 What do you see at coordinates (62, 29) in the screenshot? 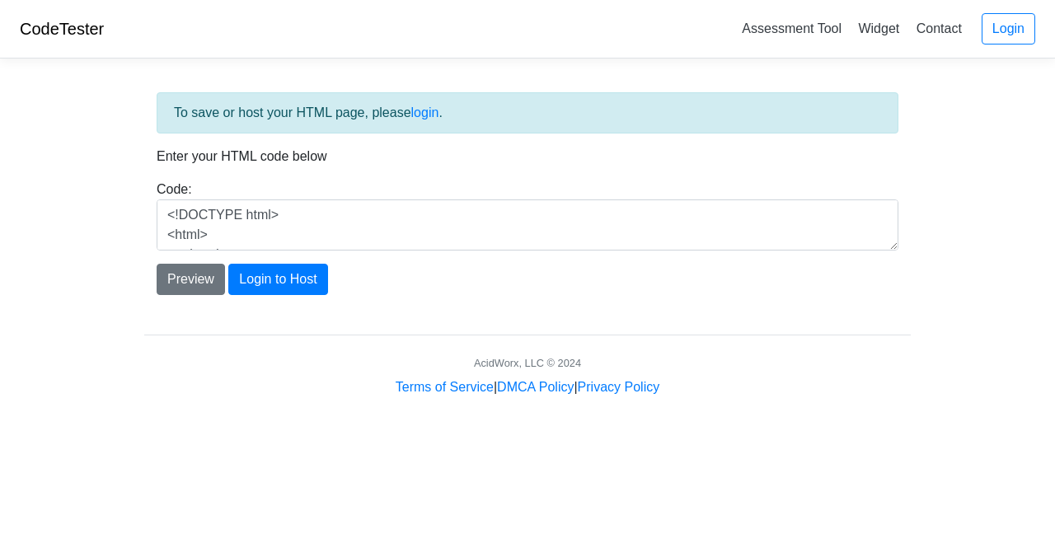
I see `a: CodeTester` at bounding box center [62, 29].